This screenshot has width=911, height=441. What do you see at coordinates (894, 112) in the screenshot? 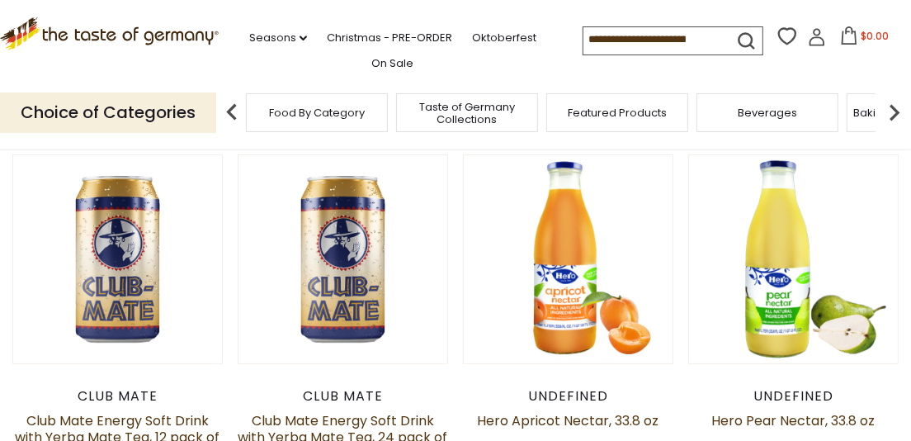
I see `img: next arrow` at bounding box center [894, 112].